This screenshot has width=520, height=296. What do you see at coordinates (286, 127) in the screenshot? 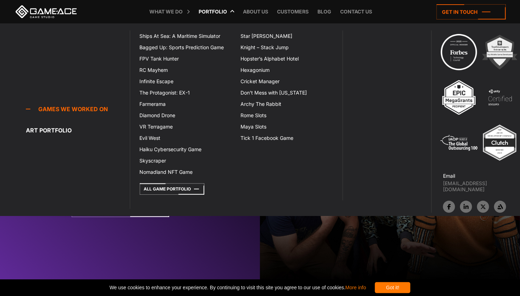
I see `a: Maya Slots` at bounding box center [286, 127].